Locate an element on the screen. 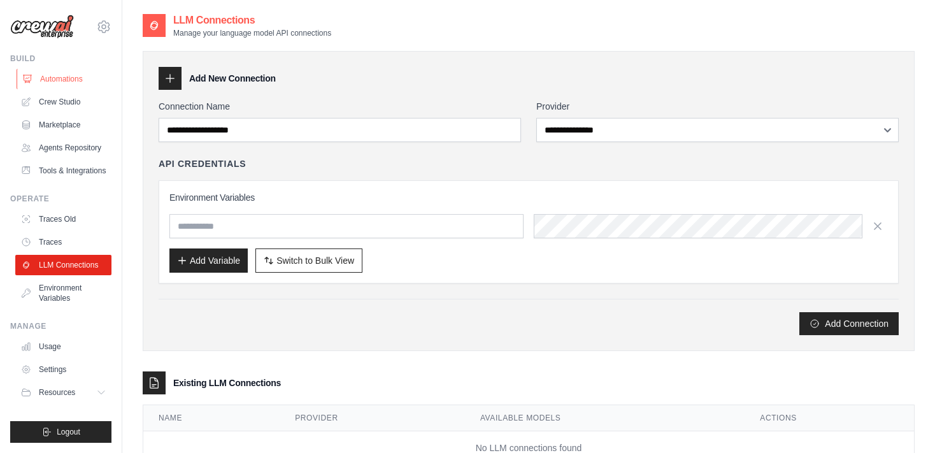  button: Add Connection is located at coordinates (849, 323).